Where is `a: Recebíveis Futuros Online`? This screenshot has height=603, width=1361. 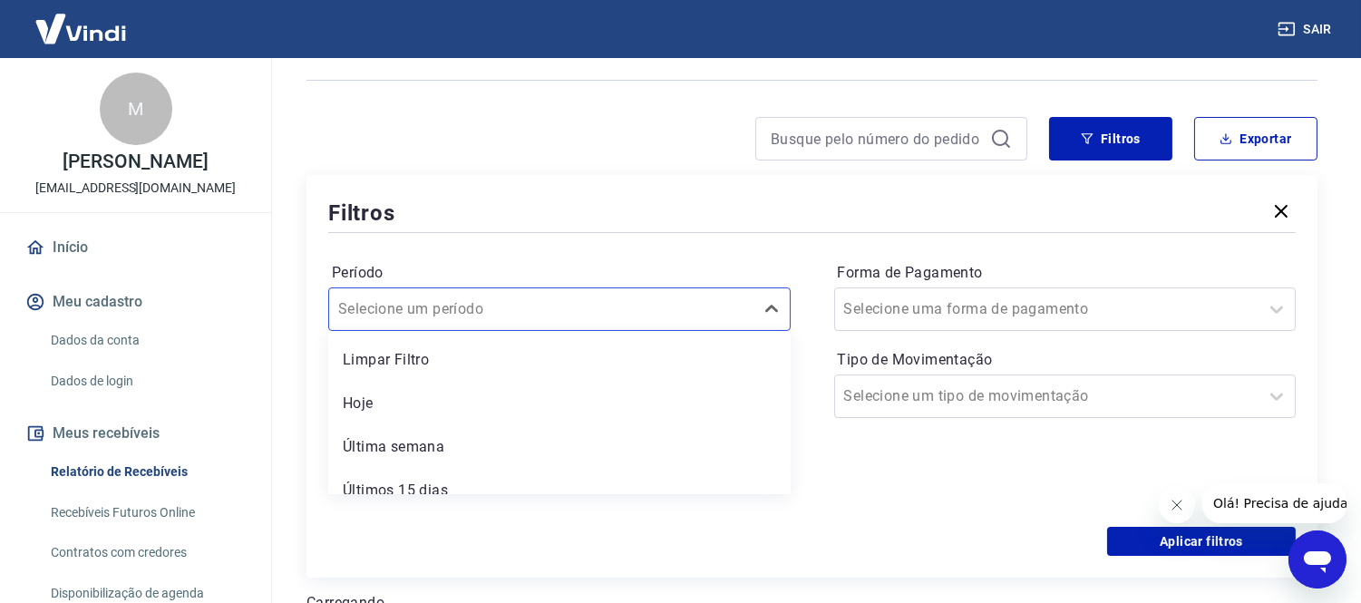
a: Recebíveis Futuros Online is located at coordinates (146, 512).